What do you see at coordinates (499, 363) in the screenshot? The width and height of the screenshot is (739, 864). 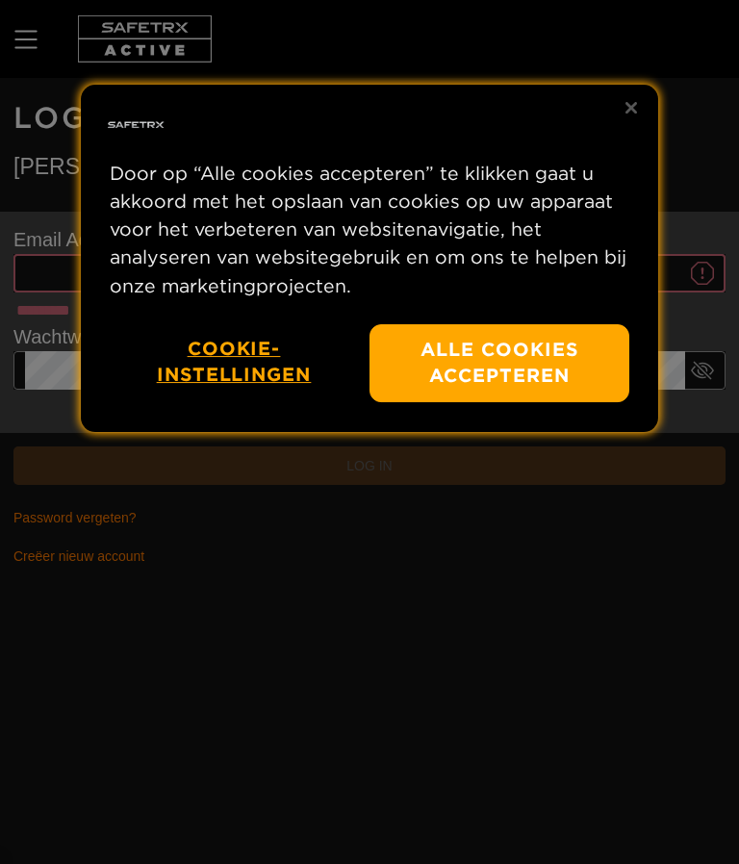 I see `button: Alle cookies accepteren` at bounding box center [499, 363].